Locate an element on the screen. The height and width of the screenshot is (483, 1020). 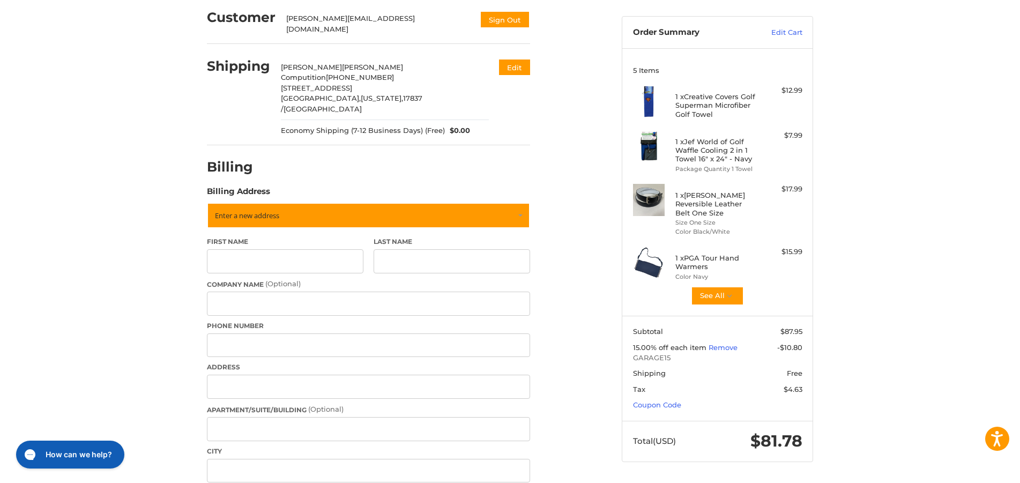
li: Package Quantity 1 Towel is located at coordinates (716, 169).